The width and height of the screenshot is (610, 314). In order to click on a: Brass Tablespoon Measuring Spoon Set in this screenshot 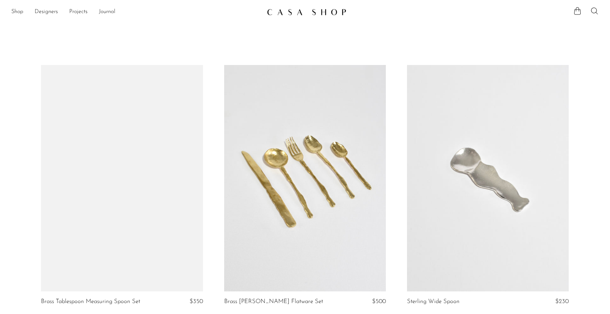, I will do `click(90, 301)`.